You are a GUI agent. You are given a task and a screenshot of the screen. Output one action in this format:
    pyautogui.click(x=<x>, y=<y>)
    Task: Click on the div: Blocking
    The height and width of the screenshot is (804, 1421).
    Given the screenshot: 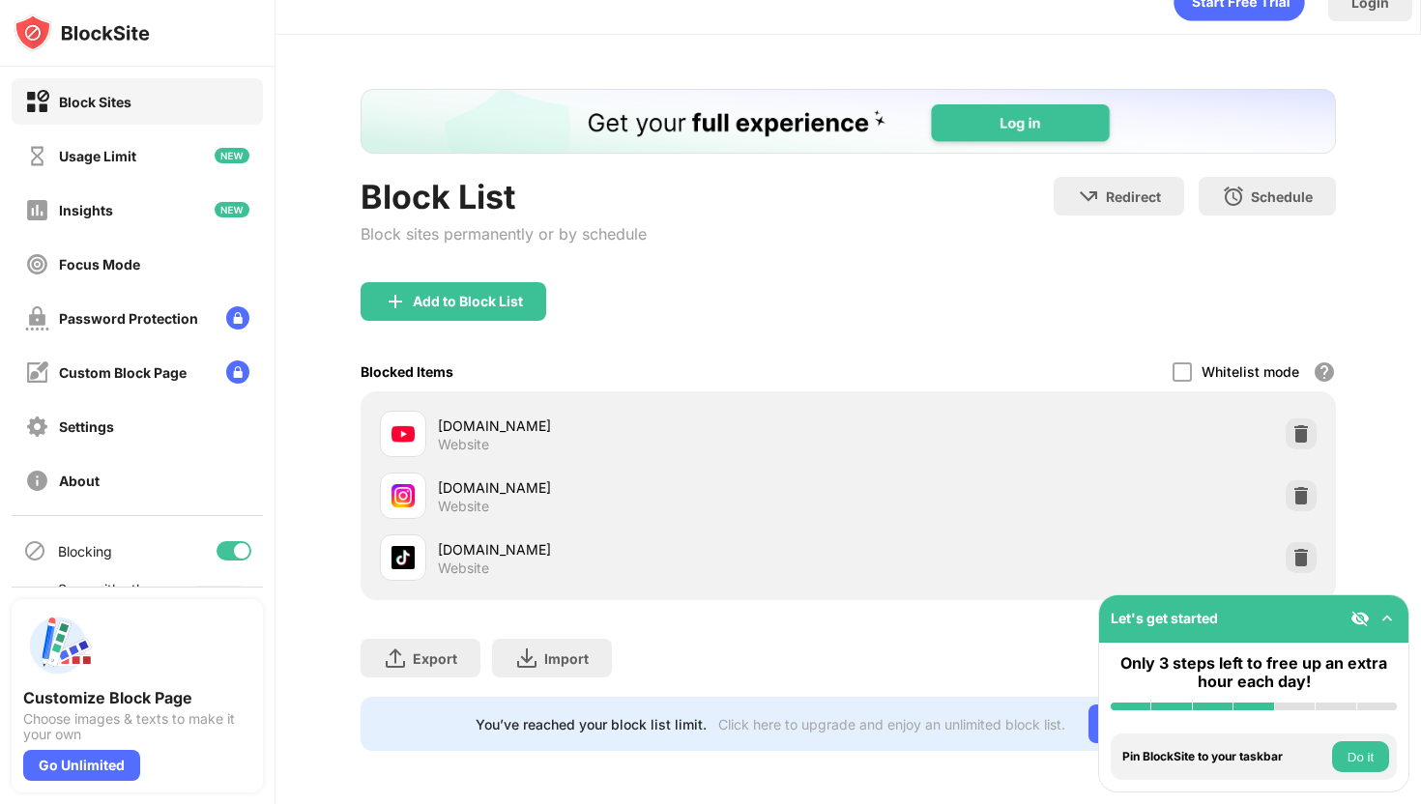 What is the action you would take?
    pyautogui.click(x=85, y=551)
    